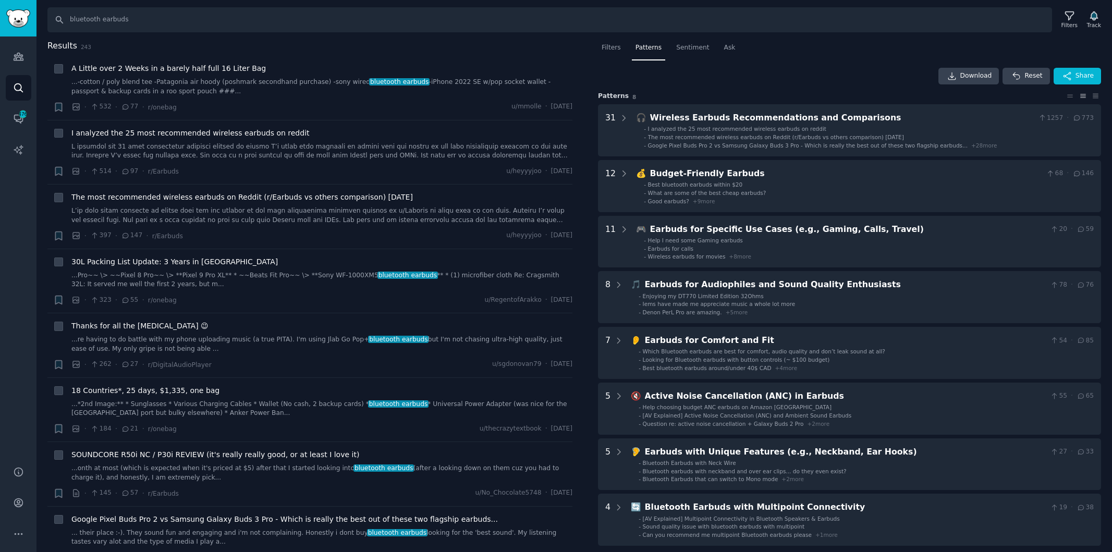 This screenshot has width=1112, height=552. I want to click on span: 773, so click(1083, 118).